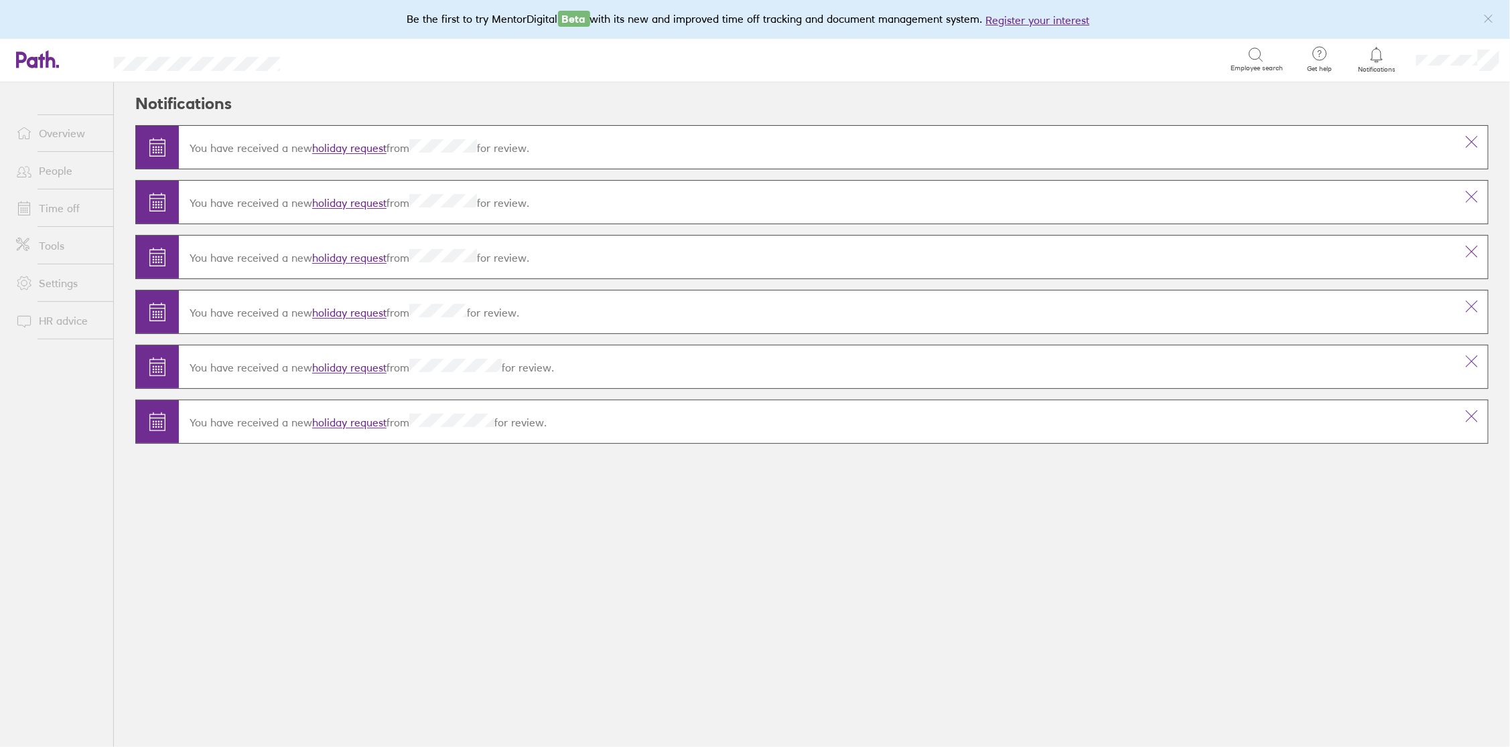 This screenshot has width=1510, height=747. What do you see at coordinates (1376, 70) in the screenshot?
I see `span: Notifications` at bounding box center [1376, 70].